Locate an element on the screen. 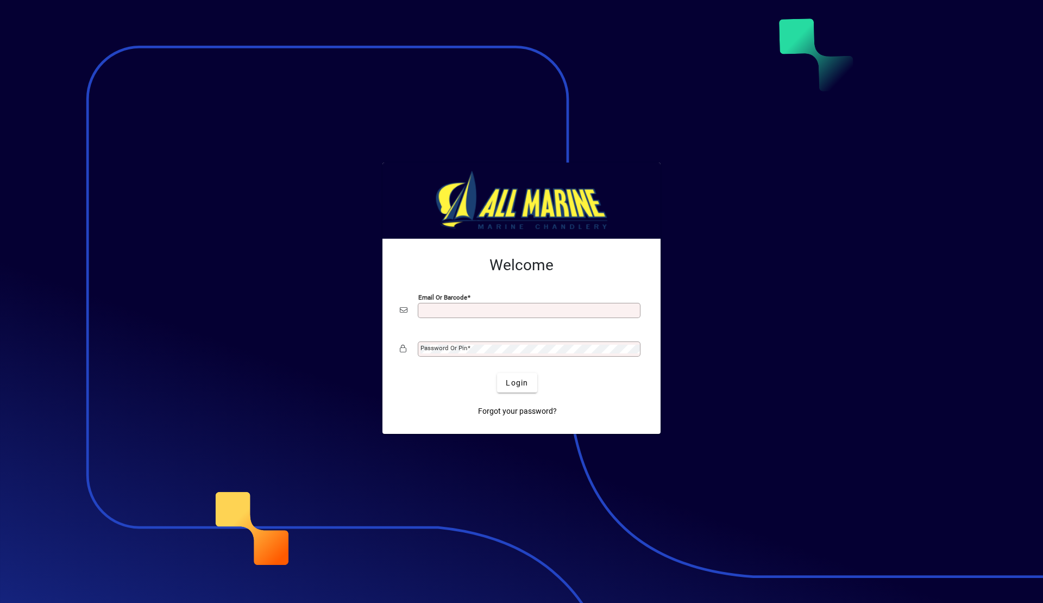 Image resolution: width=1043 pixels, height=603 pixels. mat-label: Password or Pin is located at coordinates (444, 348).